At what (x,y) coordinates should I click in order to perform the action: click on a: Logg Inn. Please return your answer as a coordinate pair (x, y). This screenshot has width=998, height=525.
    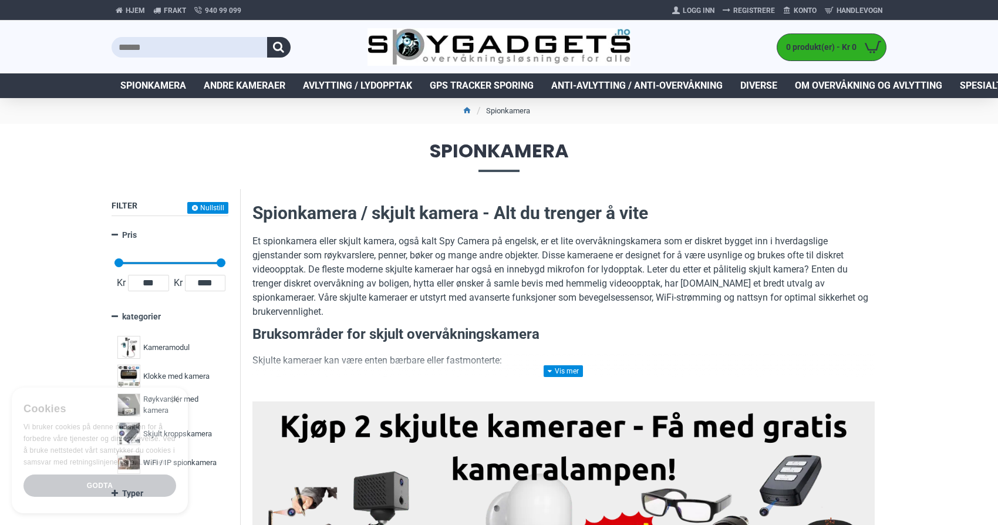
    Looking at the image, I should click on (693, 11).